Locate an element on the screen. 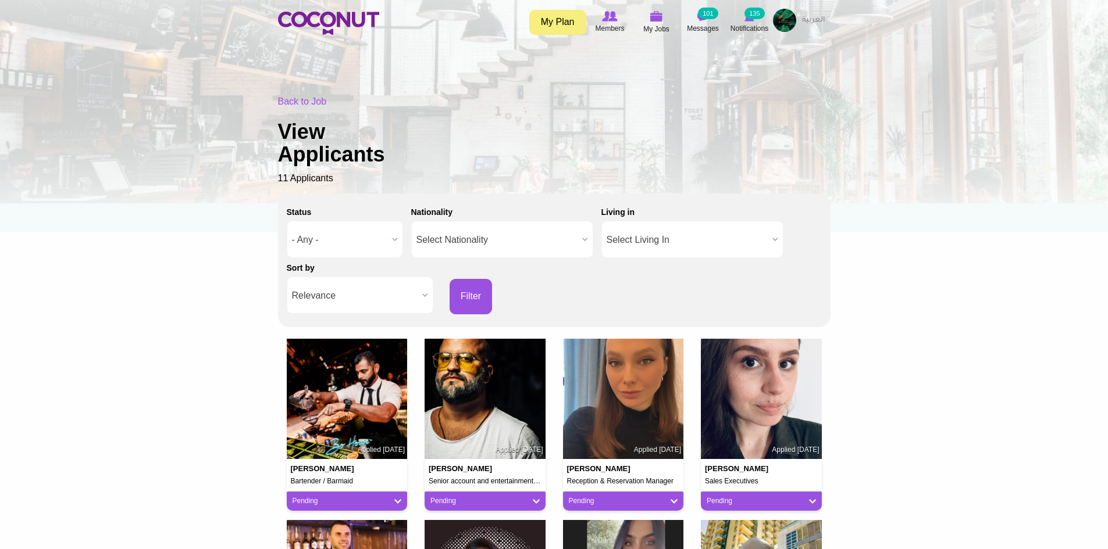 The image size is (1108, 549). span: Notifications is located at coordinates (749, 28).